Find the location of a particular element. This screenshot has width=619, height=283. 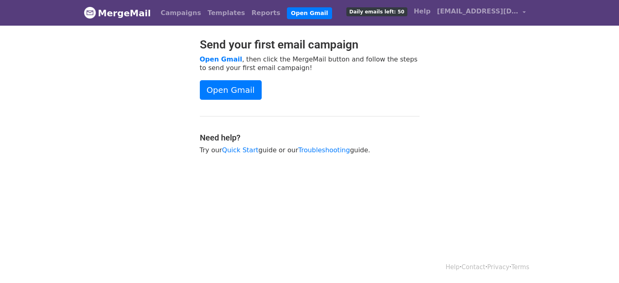

a: Daily emails left: 50 is located at coordinates (377, 11).